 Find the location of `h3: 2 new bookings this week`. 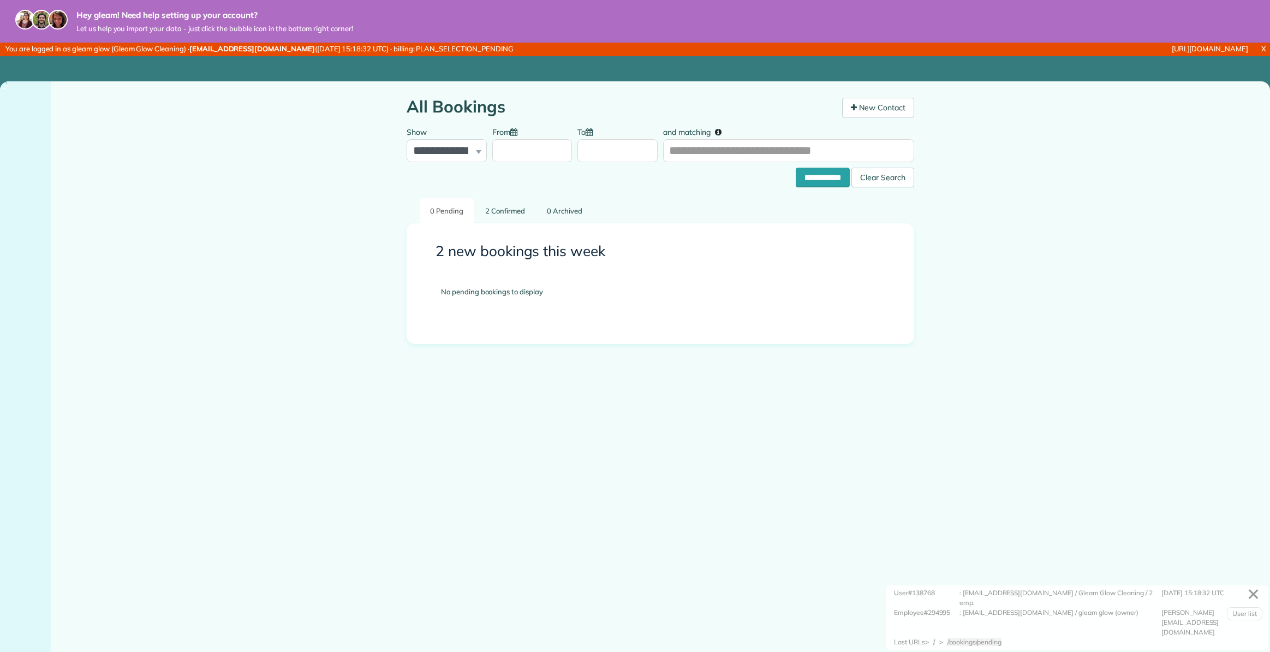

h3: 2 new bookings this week is located at coordinates (660, 251).